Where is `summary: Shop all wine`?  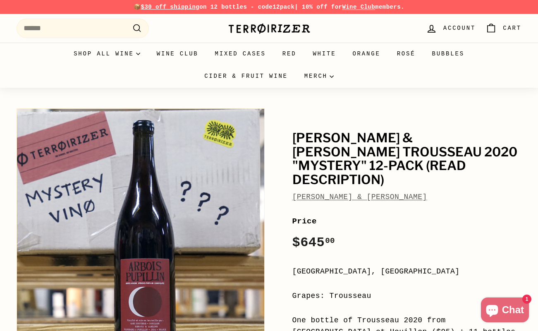 summary: Shop all wine is located at coordinates (107, 54).